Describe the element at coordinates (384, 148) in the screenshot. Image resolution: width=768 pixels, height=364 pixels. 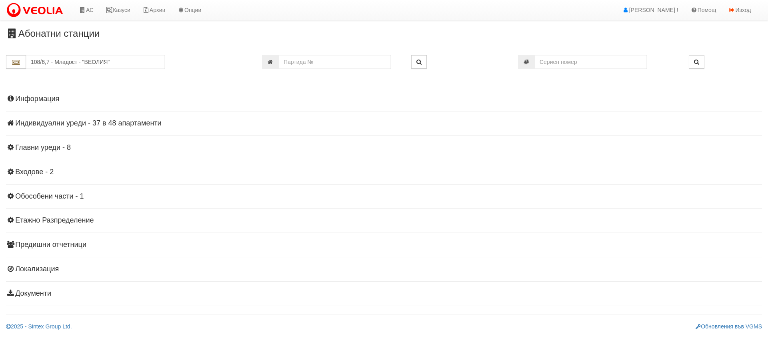
I see `h4: Главни уреди - 8` at that location.